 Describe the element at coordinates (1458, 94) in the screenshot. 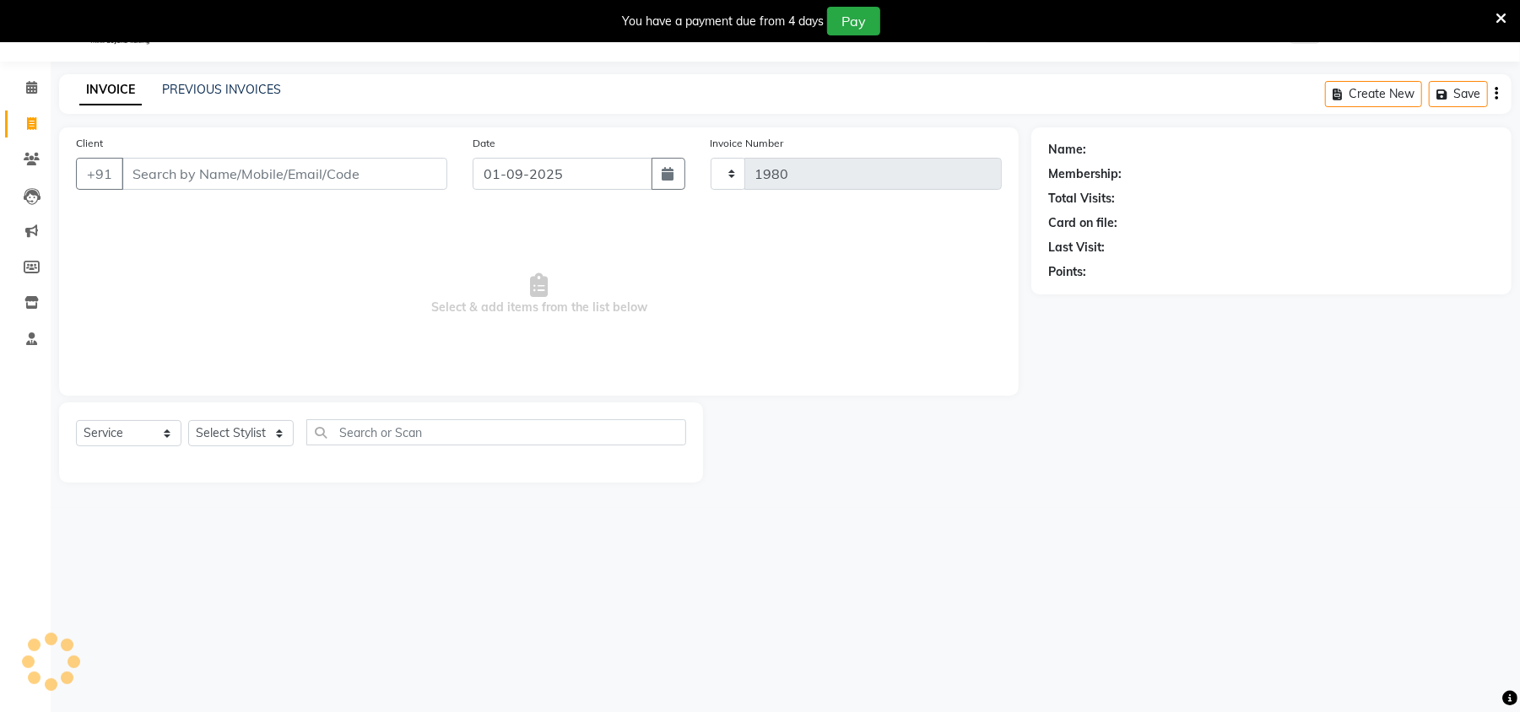

I see `button: Save` at that location.